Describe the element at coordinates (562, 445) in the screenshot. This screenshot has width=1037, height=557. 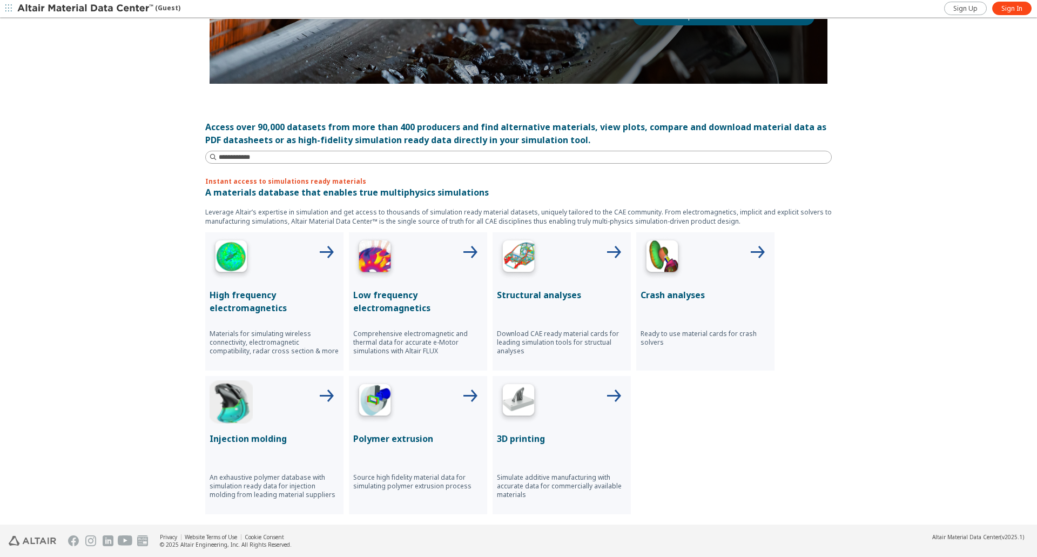
I see `button: 3D Printing Icon3D printingSimulate additive manufacturing with accurate data for commercially av...` at that location.